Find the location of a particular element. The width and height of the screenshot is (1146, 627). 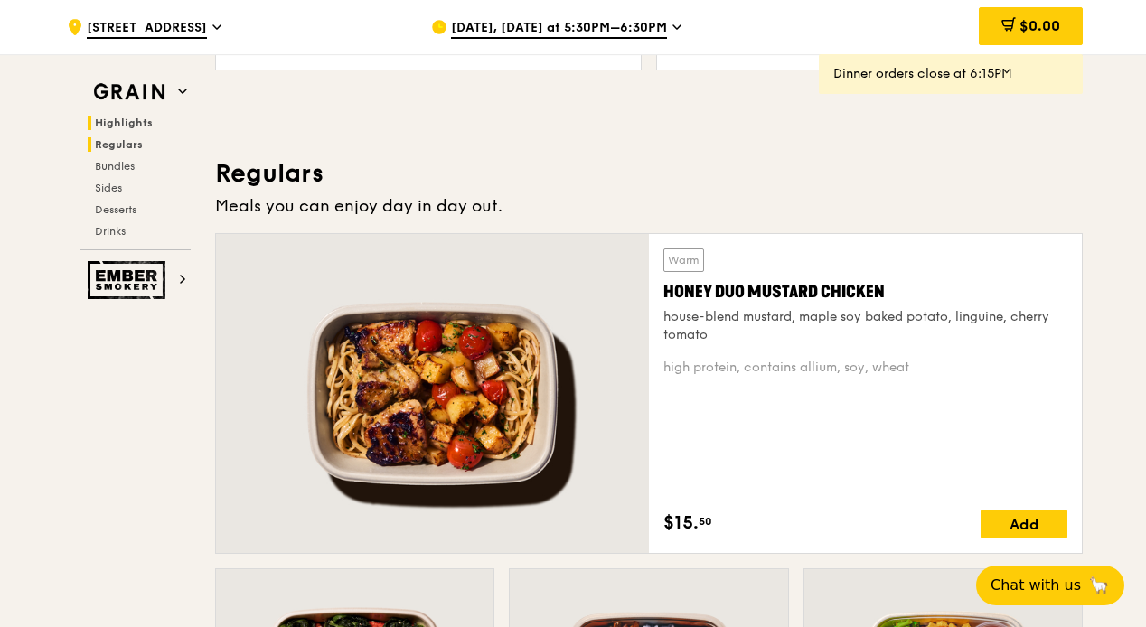

span: Sides is located at coordinates (108, 188).